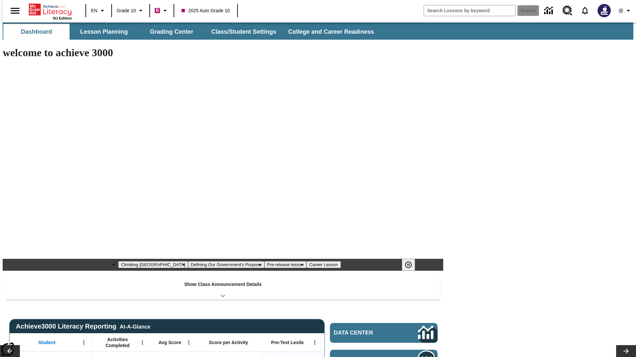  I want to click on button: Class/Student Settings, so click(244, 32).